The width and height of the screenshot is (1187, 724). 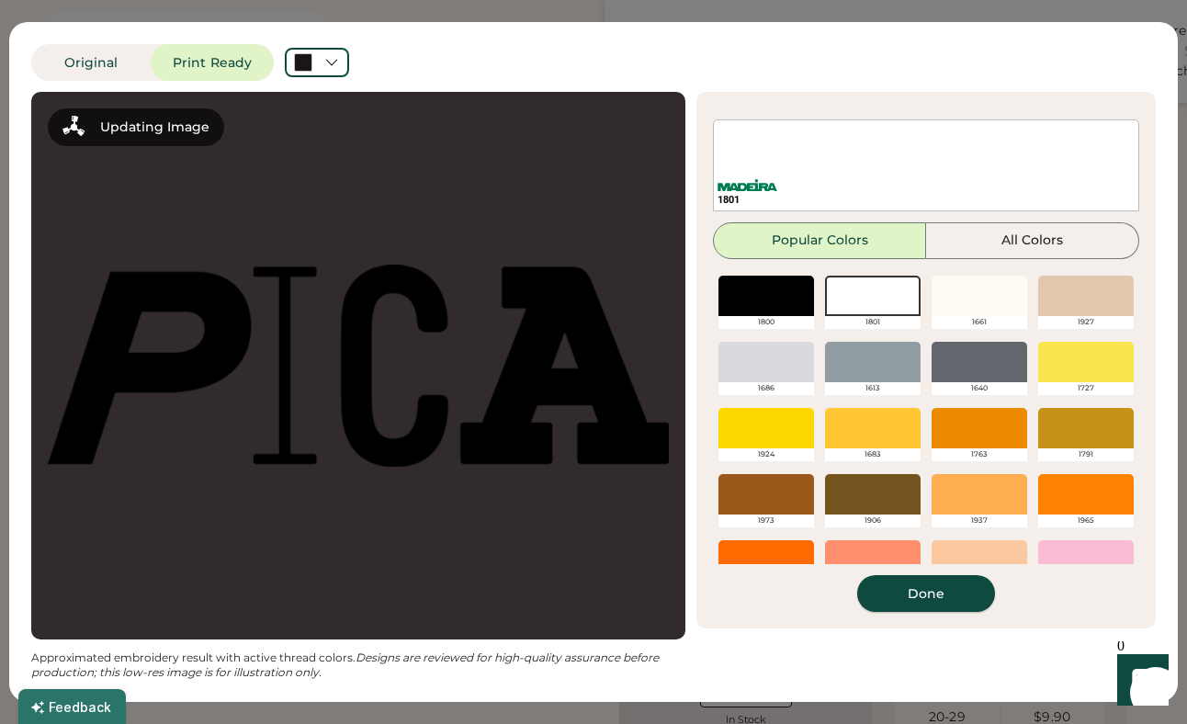 I want to click on div: 1937, so click(x=979, y=521).